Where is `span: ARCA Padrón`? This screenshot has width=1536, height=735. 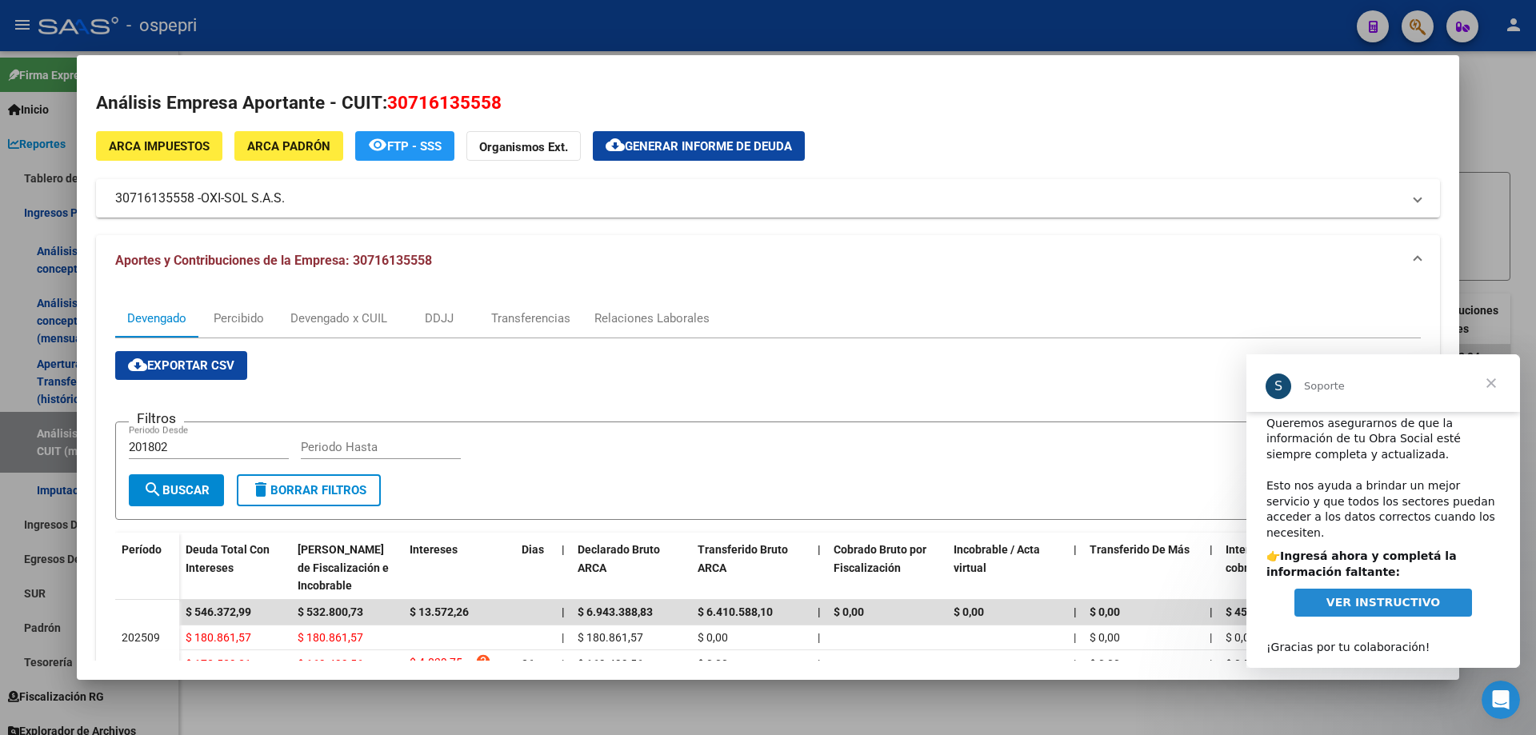 span: ARCA Padrón is located at coordinates (289, 146).